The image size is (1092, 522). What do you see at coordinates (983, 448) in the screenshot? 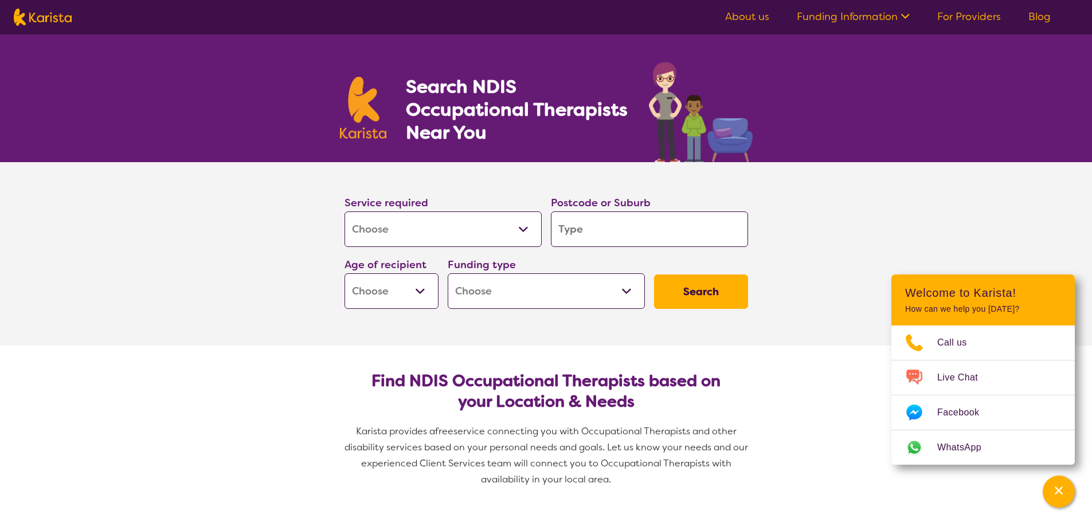
I see `a: Web link opens in a new tab.` at bounding box center [983, 448].